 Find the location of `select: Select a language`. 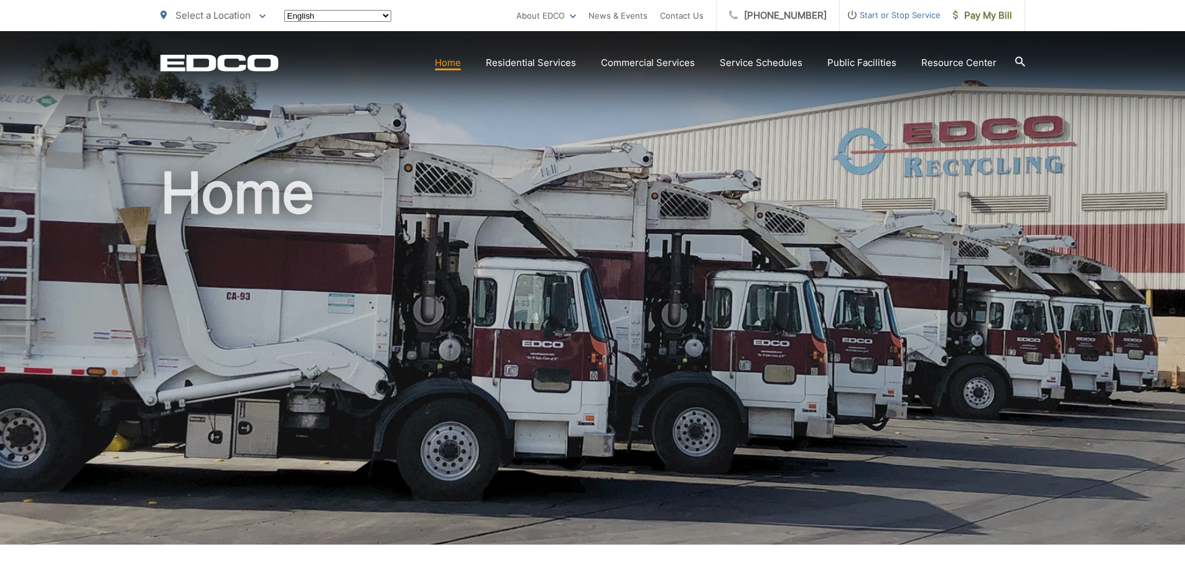

select: Select a language is located at coordinates (338, 16).